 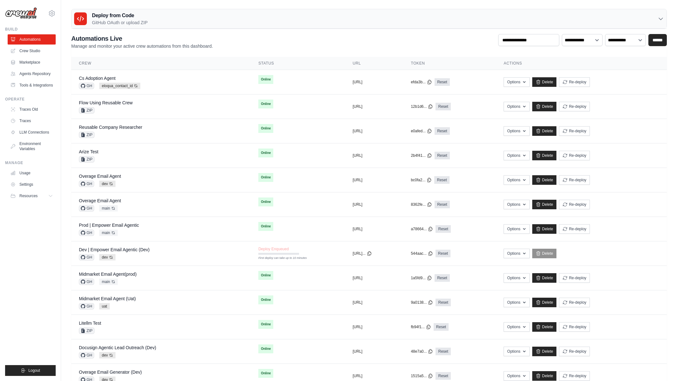 I want to click on th: URL, so click(x=374, y=63).